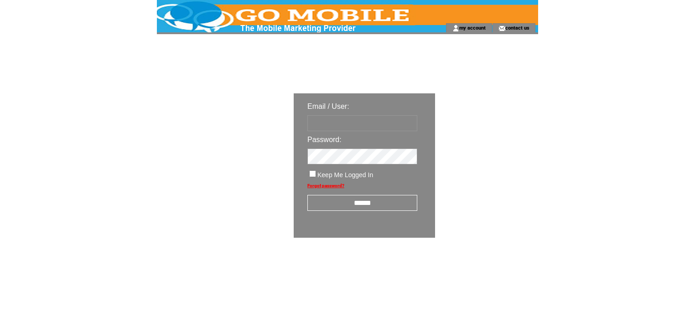 The image size is (695, 332). What do you see at coordinates (472, 27) in the screenshot?
I see `a: my account` at bounding box center [472, 27].